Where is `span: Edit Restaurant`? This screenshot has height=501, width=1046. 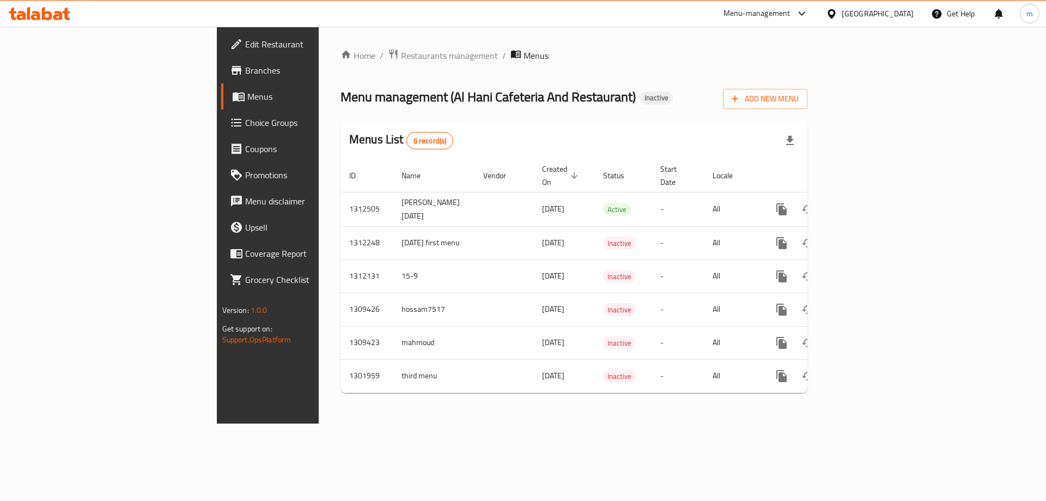 span: Edit Restaurant is located at coordinates (314, 44).